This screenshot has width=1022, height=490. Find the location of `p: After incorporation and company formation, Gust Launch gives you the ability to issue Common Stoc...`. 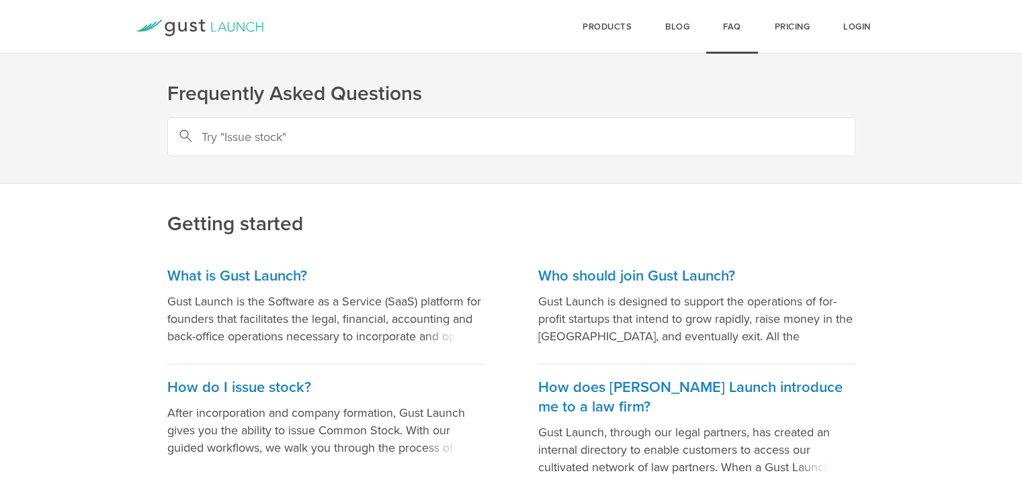

p: After incorporation and company formation, Gust Launch gives you the ability to issue Common Stoc... is located at coordinates (326, 431).